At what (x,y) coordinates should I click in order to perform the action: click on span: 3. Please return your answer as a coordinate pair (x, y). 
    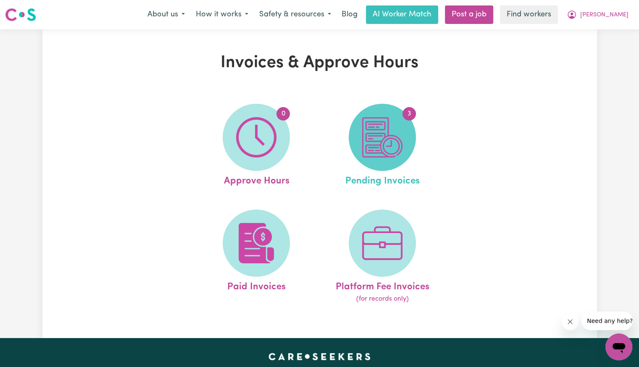
    Looking at the image, I should click on (409, 114).